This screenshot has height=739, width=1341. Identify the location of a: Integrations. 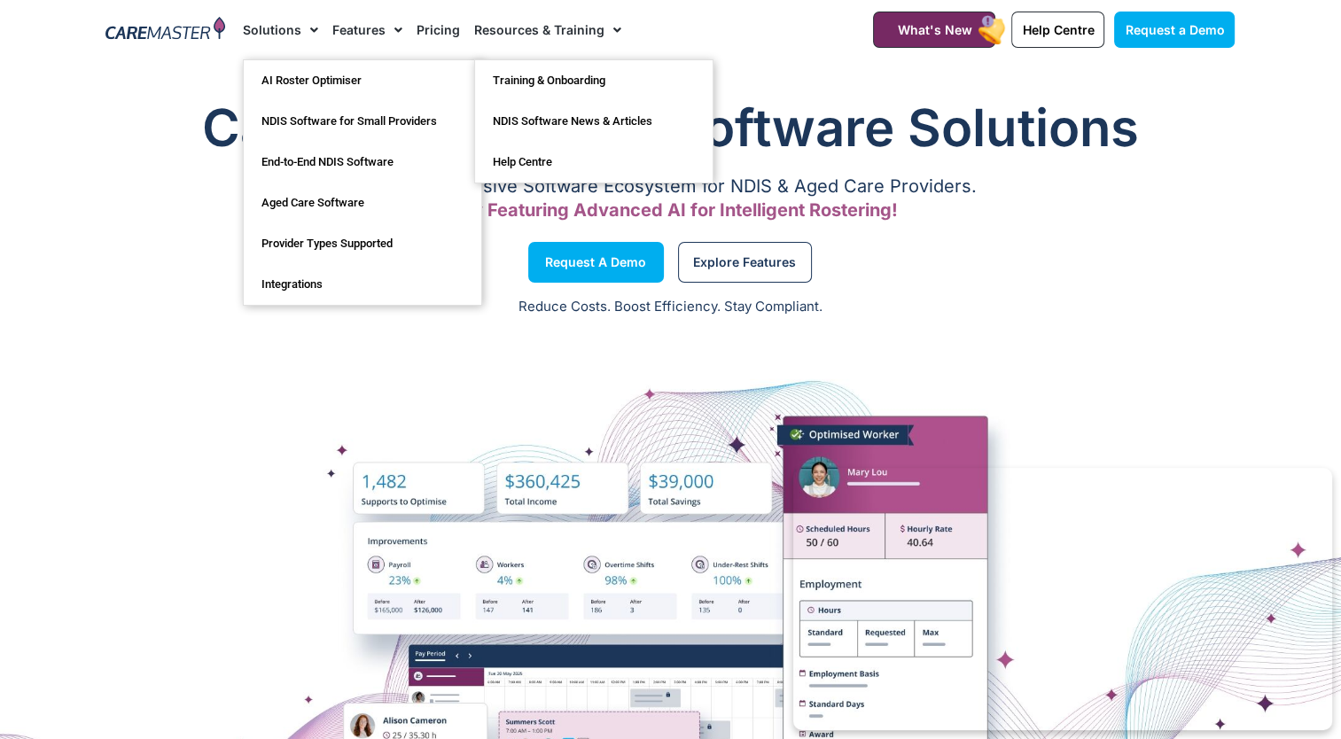
(362, 284).